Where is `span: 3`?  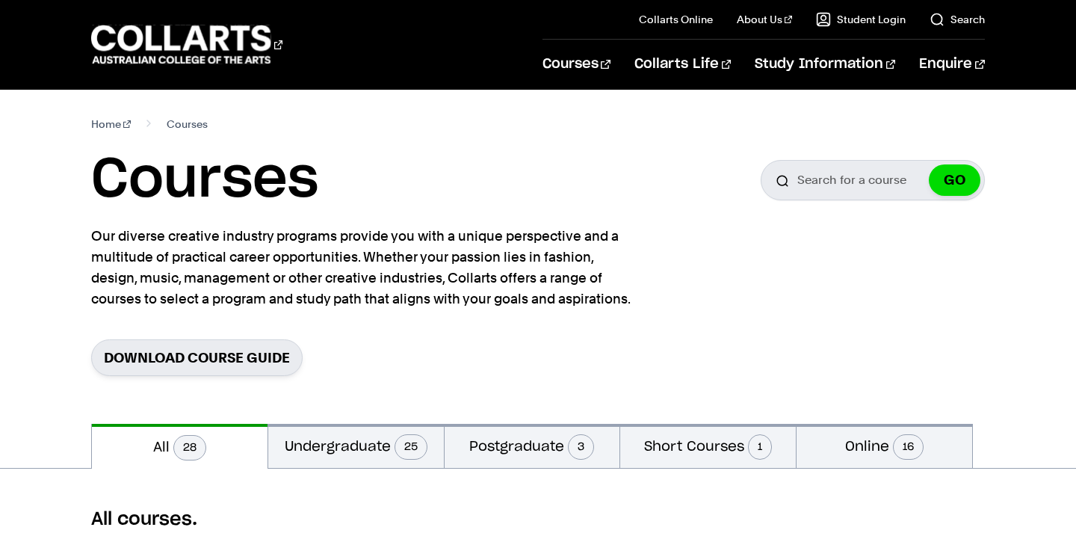 span: 3 is located at coordinates (581, 447).